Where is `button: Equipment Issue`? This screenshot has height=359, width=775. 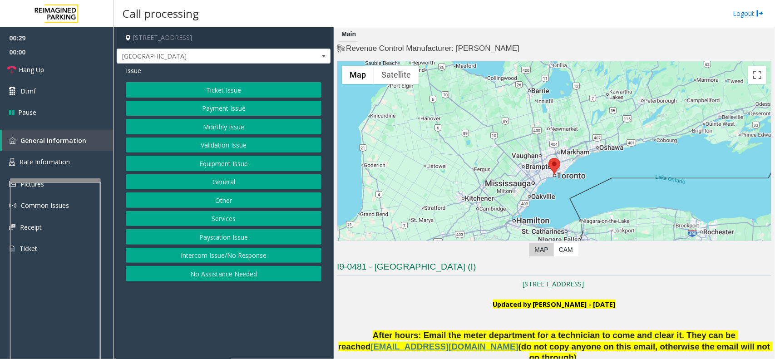 button: Equipment Issue is located at coordinates (223, 163).